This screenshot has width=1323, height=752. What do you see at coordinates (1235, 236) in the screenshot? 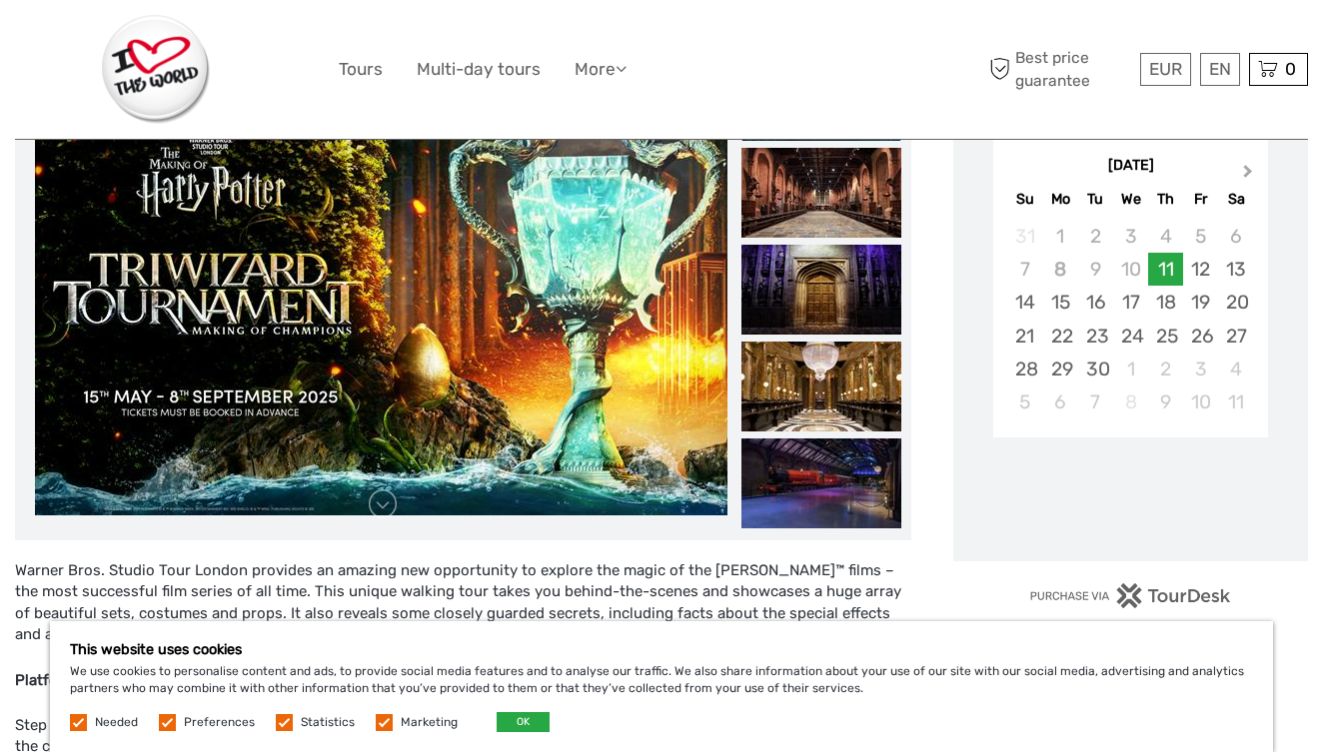
I see `div: Not available Saturday, September 6th, 2025` at bounding box center [1235, 236].